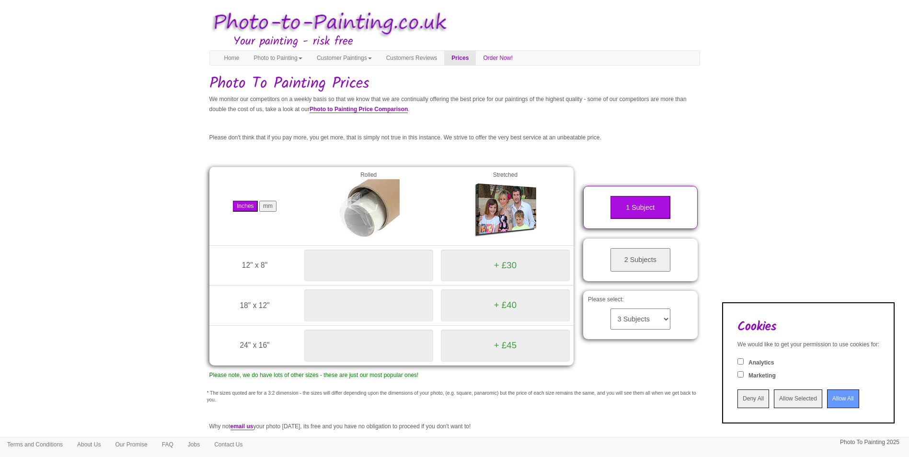 The width and height of the screenshot is (909, 457). What do you see at coordinates (228, 445) in the screenshot?
I see `a: Contact Us` at bounding box center [228, 445].